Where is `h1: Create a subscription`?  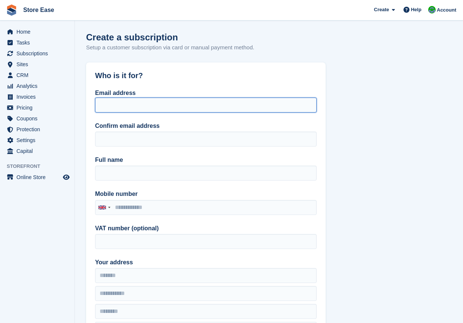
h1: Create a subscription is located at coordinates (132, 37).